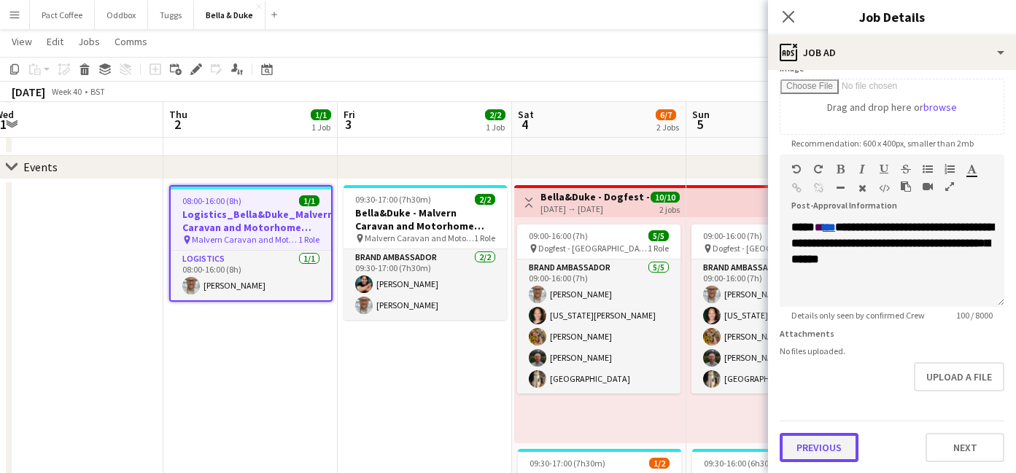 This screenshot has height=473, width=1016. I want to click on span: Recommendation: 600 x 400px, smaller than 2mb, so click(882, 143).